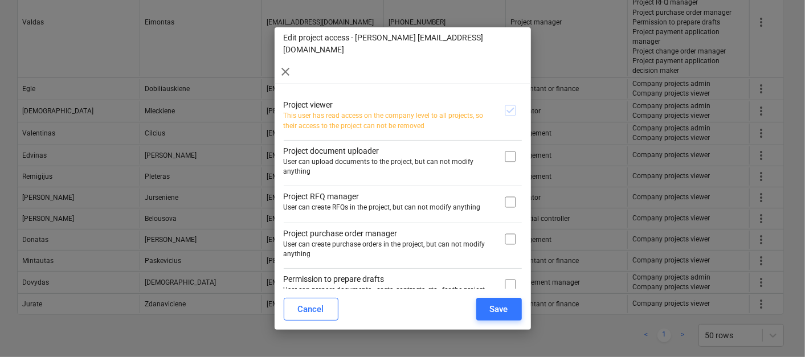 Image resolution: width=805 pixels, height=357 pixels. I want to click on p: Permission to prepare drafts, so click(389, 279).